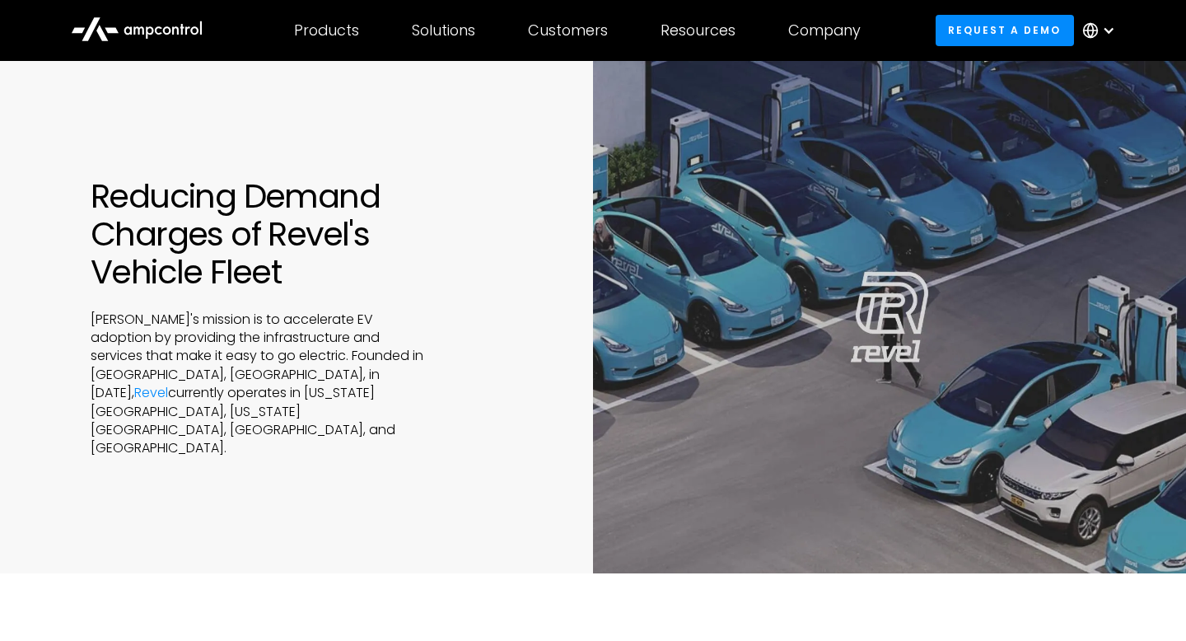 Image resolution: width=1186 pixels, height=641 pixels. I want to click on div: Company, so click(825, 30).